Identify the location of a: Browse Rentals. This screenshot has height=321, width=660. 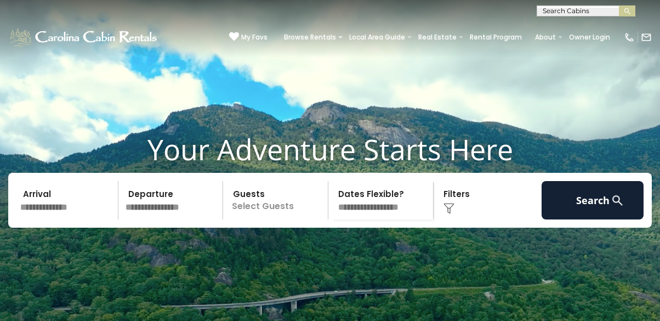
(310, 37).